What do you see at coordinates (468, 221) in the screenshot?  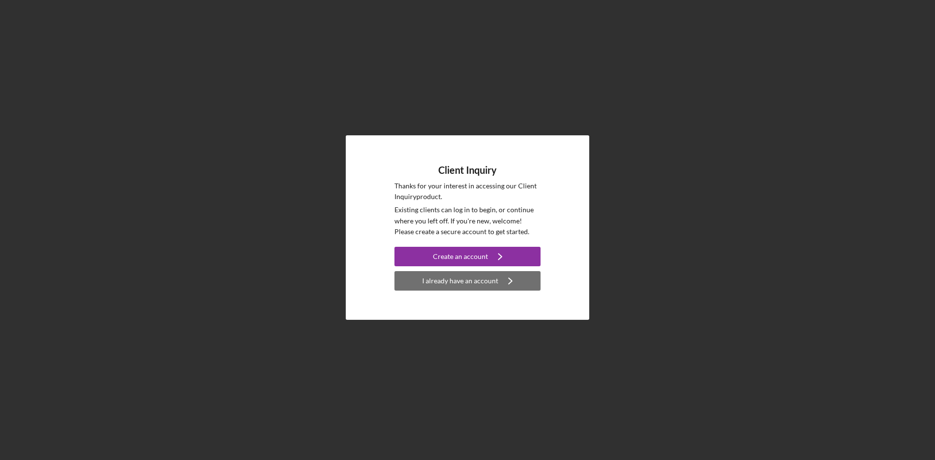 I see `p: Existing clients can log in to begin, or continue where you left off. If you're new, welcome! Ple...` at bounding box center [468, 221].